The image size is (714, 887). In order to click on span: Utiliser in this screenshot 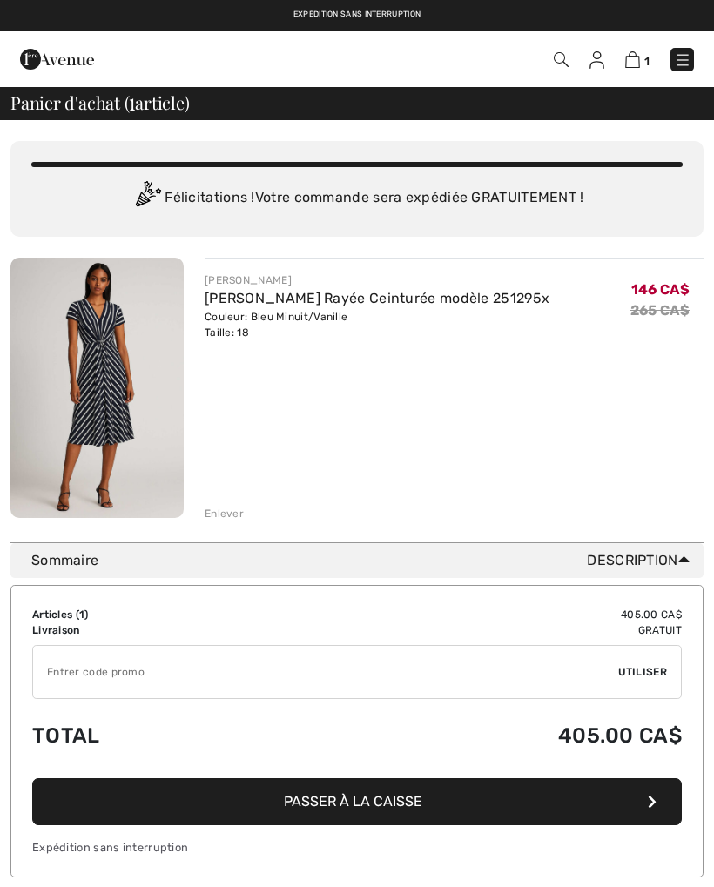, I will do `click(642, 672)`.